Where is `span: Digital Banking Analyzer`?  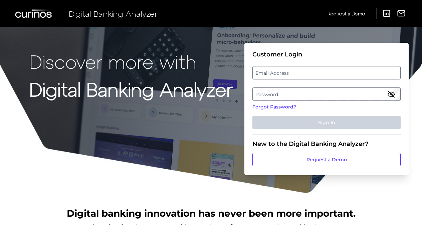
span: Digital Banking Analyzer is located at coordinates (113, 13).